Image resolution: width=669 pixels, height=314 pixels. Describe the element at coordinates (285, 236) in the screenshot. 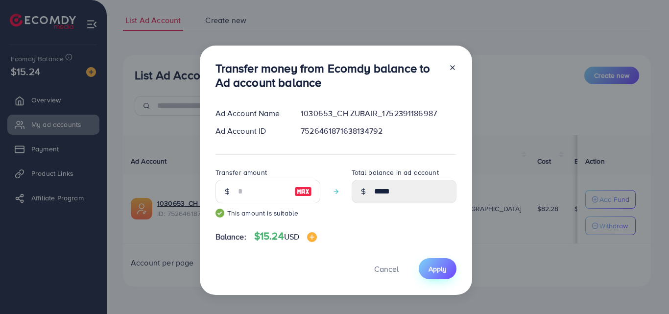

I see `h4: $15.24` at that location.